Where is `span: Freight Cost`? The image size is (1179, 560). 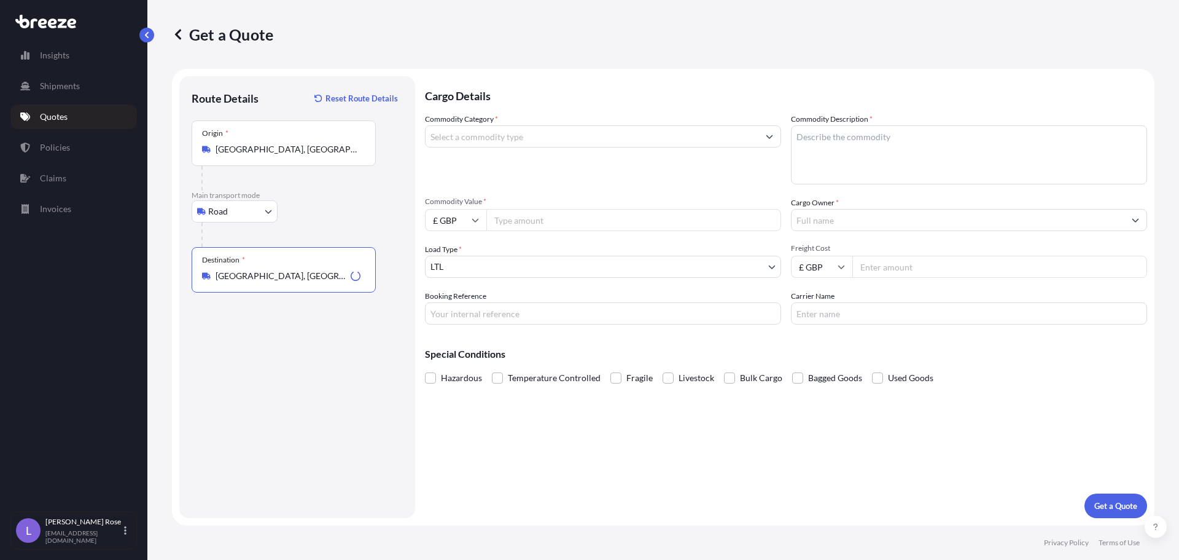
span: Freight Cost is located at coordinates (969, 248).